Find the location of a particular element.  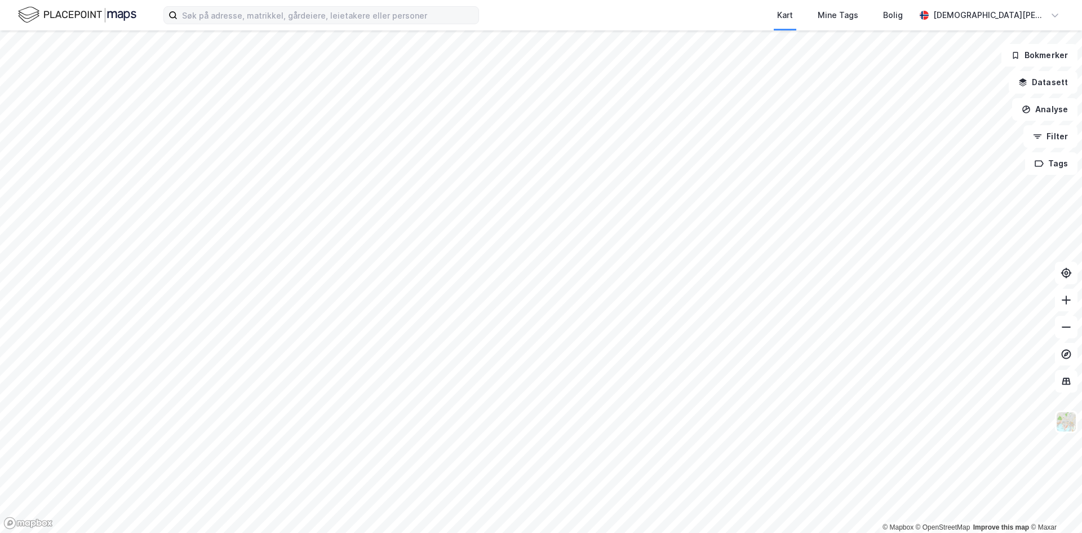

div: Bolig is located at coordinates (893, 15).